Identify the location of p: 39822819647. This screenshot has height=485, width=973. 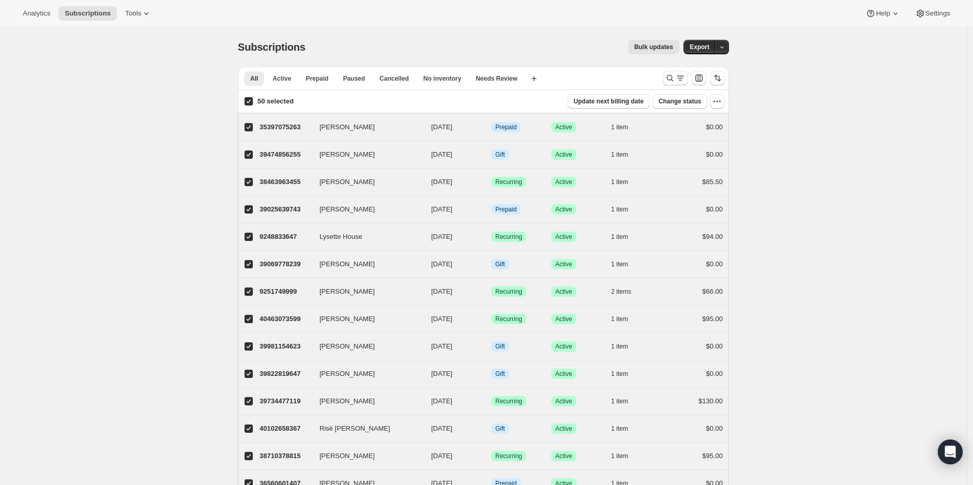
(285, 374).